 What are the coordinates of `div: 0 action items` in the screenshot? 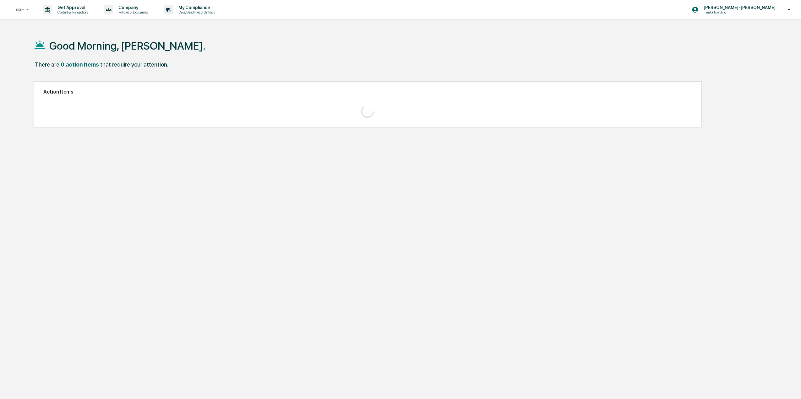 It's located at (80, 64).